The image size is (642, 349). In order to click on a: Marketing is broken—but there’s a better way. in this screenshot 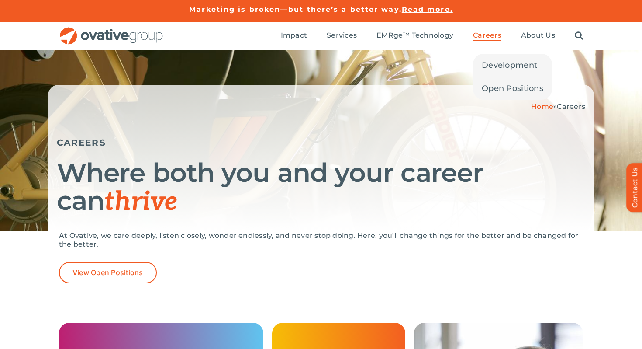, I will do `click(295, 9)`.